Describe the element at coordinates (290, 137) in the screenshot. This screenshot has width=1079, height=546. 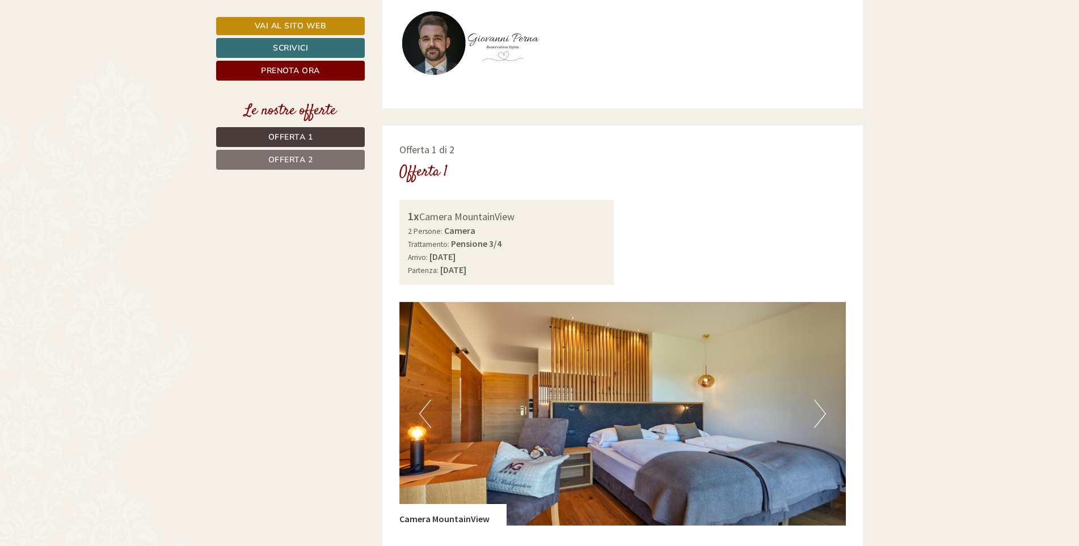
I see `span: Offerta 1` at that location.